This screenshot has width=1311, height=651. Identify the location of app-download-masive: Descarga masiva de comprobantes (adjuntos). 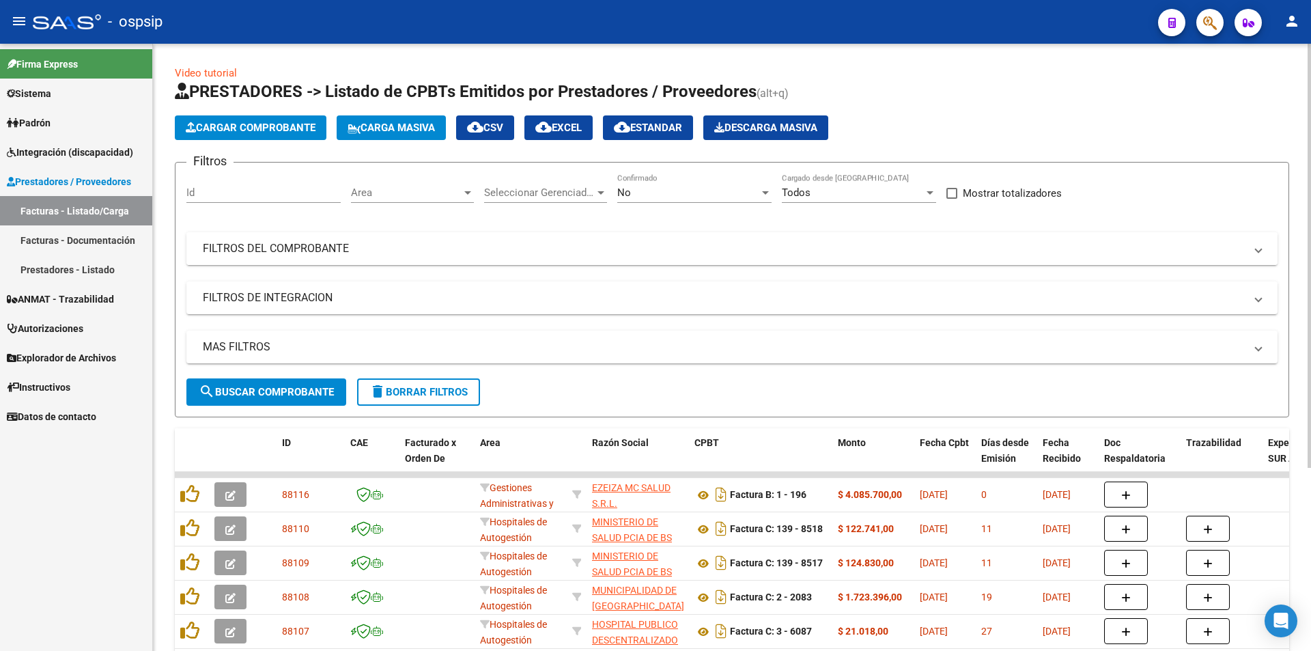
(765, 128).